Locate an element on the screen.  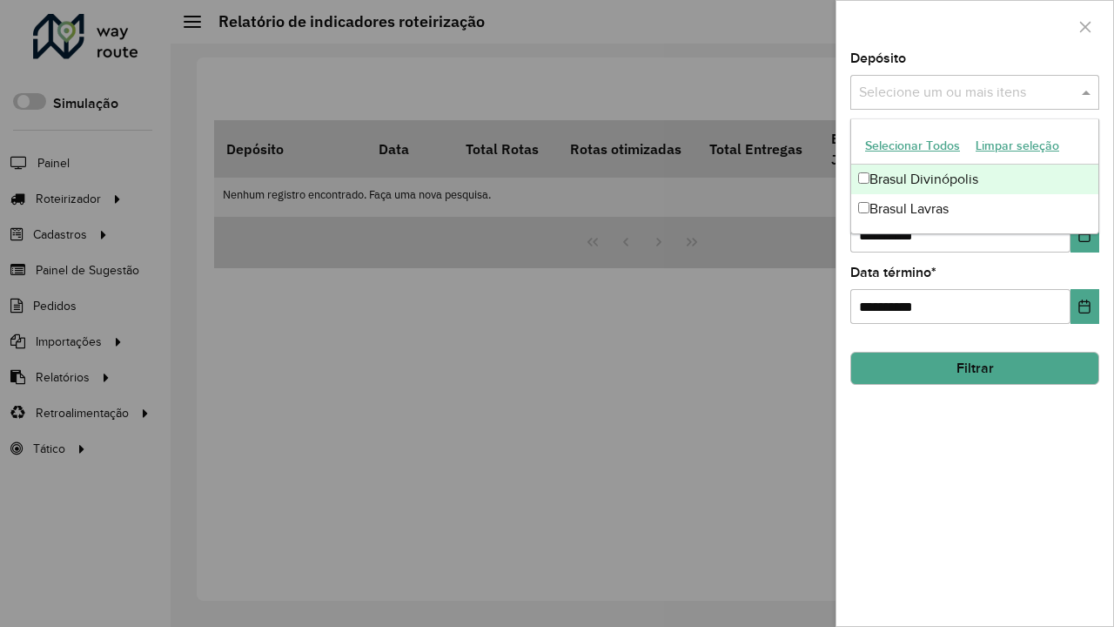
label: Data término is located at coordinates (893, 273).